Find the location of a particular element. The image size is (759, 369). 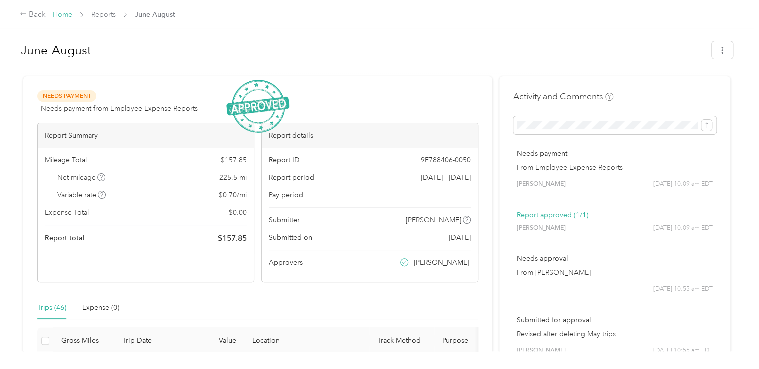

img: ApprovedStamp is located at coordinates (258, 106).